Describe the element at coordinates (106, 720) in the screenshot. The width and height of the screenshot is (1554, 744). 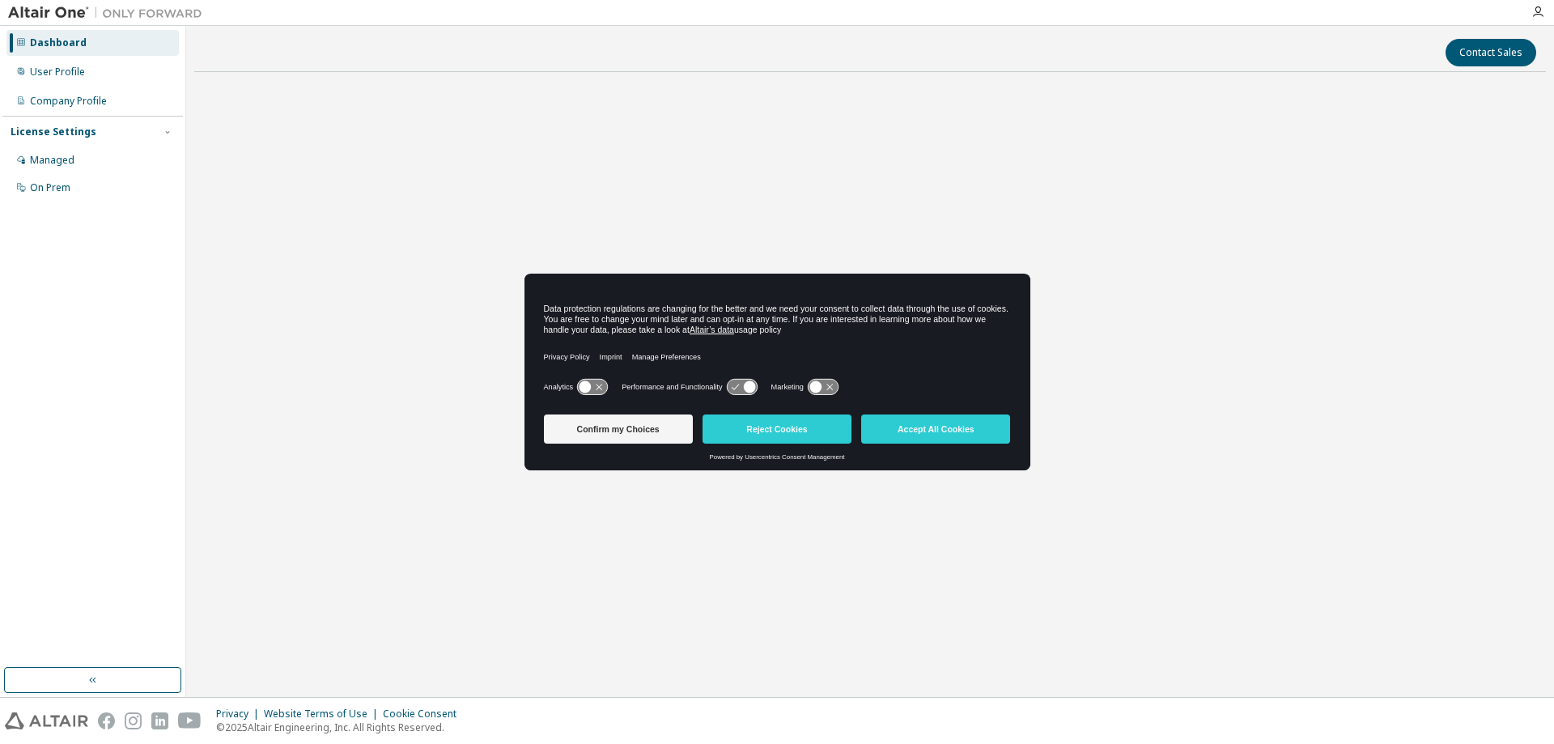
I see `img: facebook.svg` at that location.